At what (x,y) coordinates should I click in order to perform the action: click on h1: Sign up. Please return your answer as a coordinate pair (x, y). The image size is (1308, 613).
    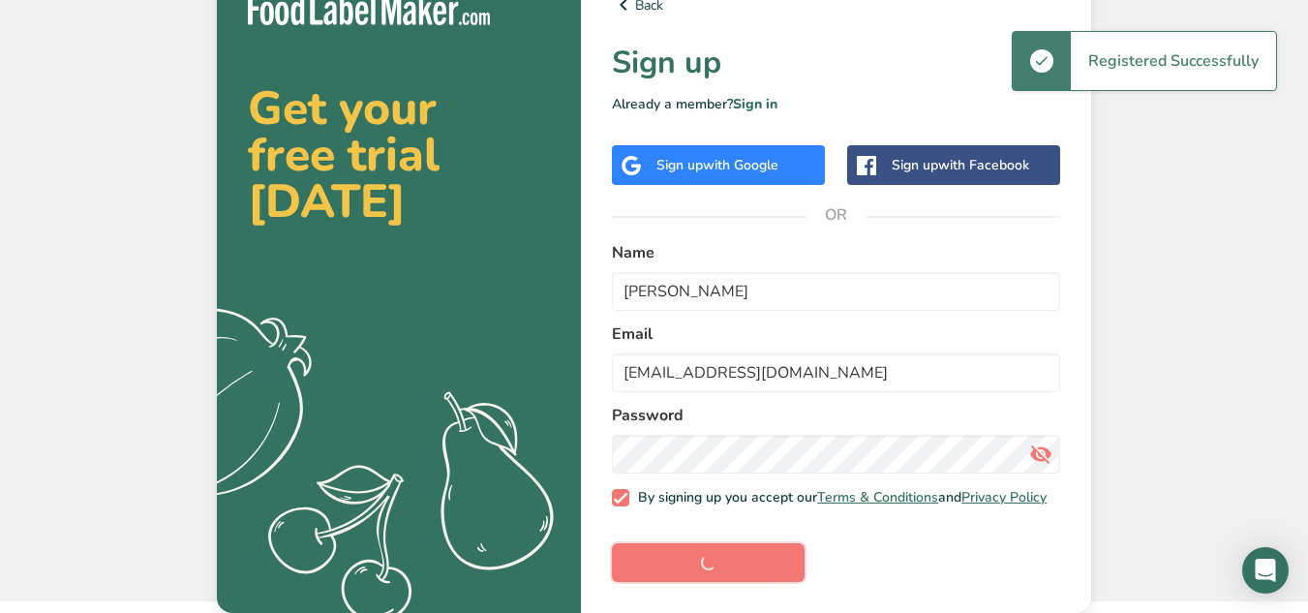
    Looking at the image, I should click on (836, 63).